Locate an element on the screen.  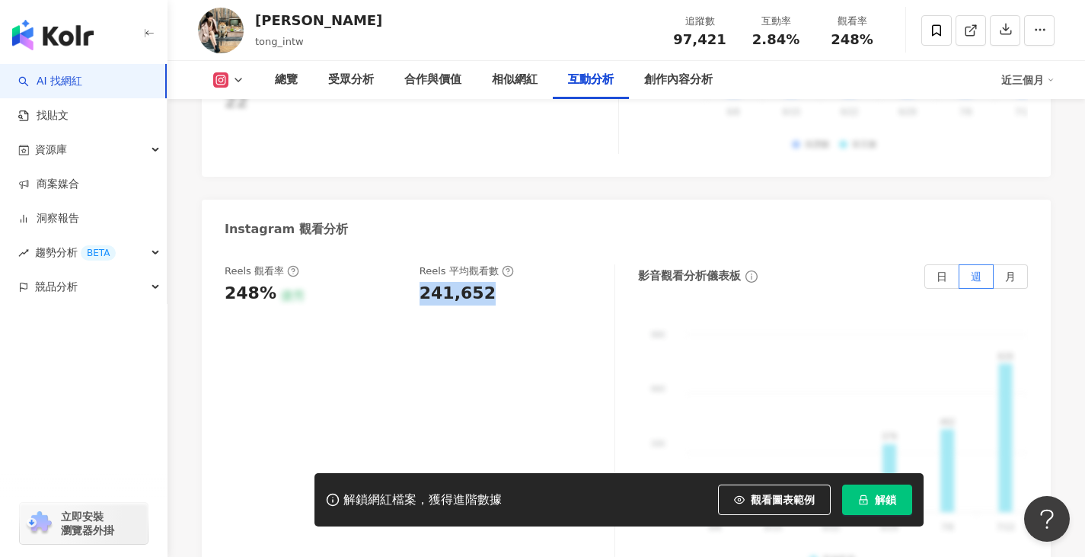
div: 互動分析 is located at coordinates (591, 80).